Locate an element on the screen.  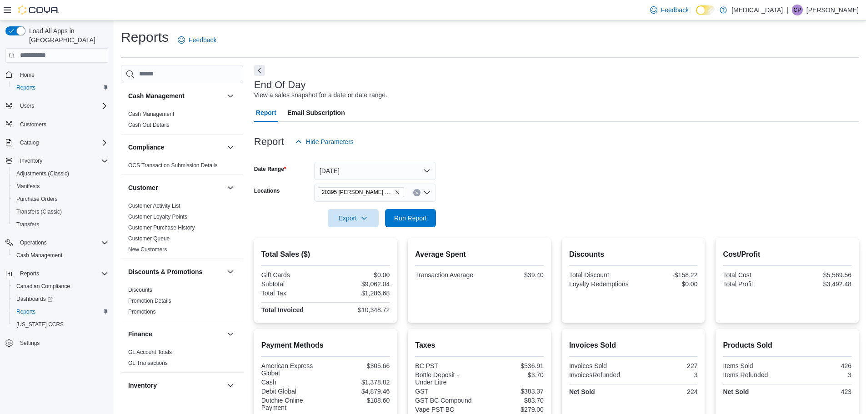
span: Canadian Compliance is located at coordinates (60, 287).